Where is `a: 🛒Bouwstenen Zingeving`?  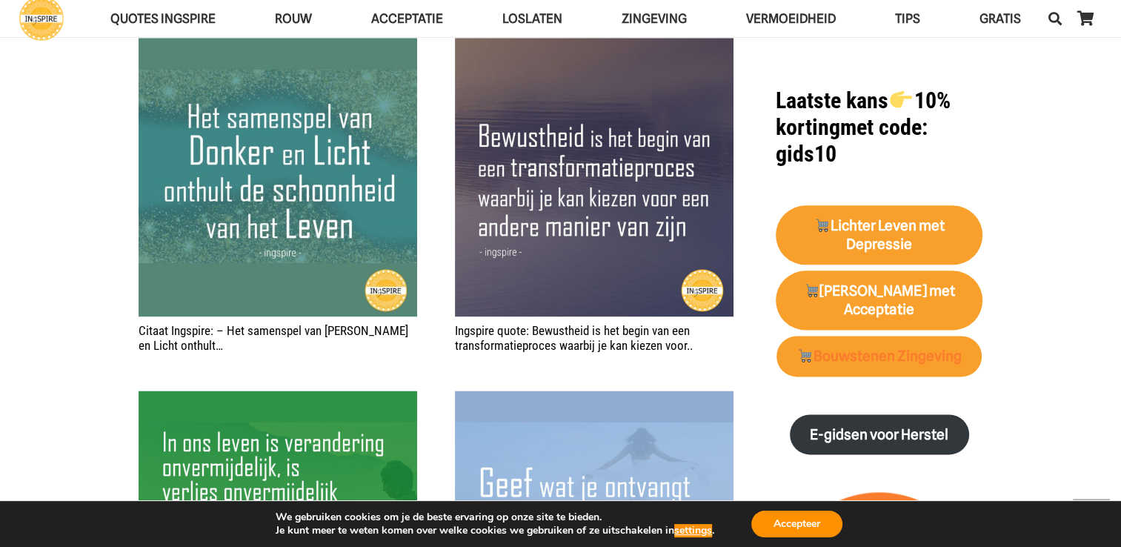 a: 🛒Bouwstenen Zingeving is located at coordinates (879, 356).